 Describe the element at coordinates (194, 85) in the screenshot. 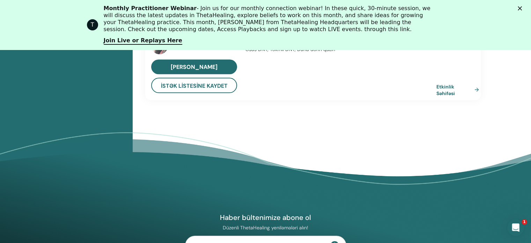

I see `button: İstək Listesine Kaydet` at that location.